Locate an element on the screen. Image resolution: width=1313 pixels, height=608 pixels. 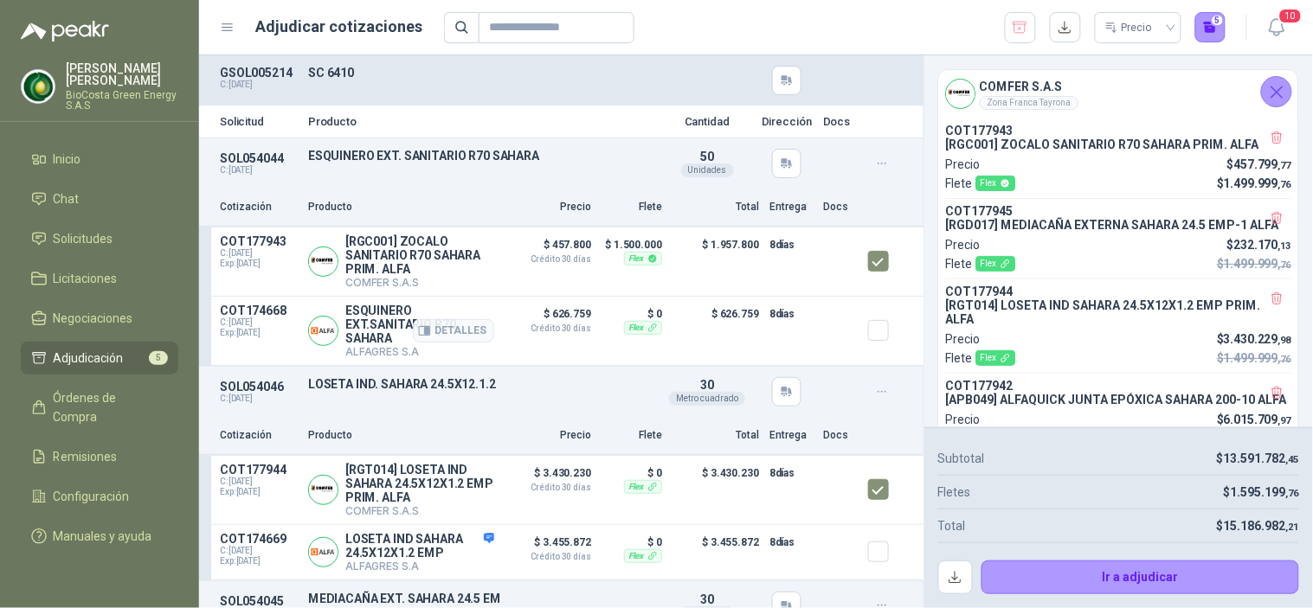
img: Logo peakr is located at coordinates (65, 31).